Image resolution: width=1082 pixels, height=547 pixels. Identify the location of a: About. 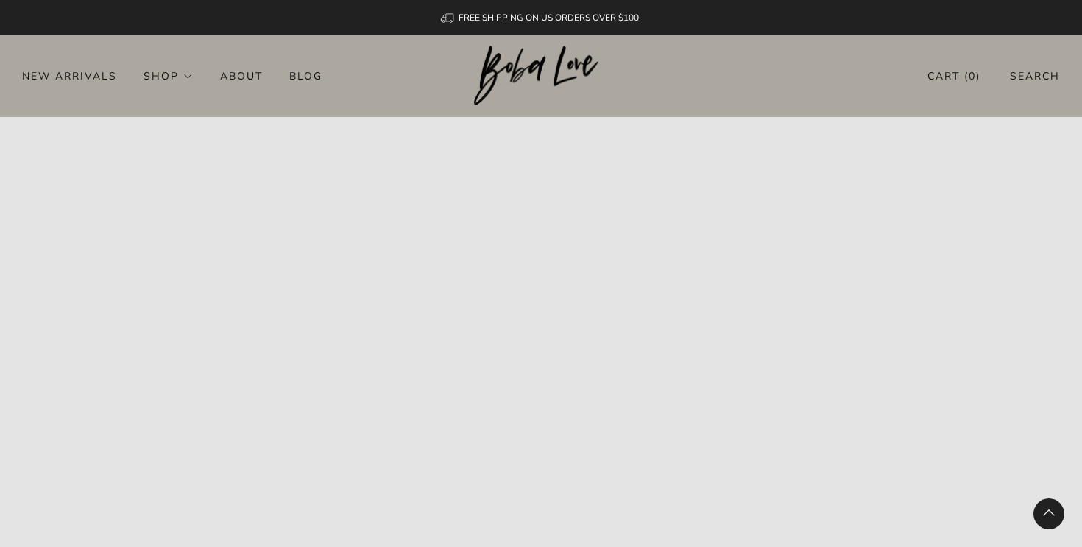
(241, 76).